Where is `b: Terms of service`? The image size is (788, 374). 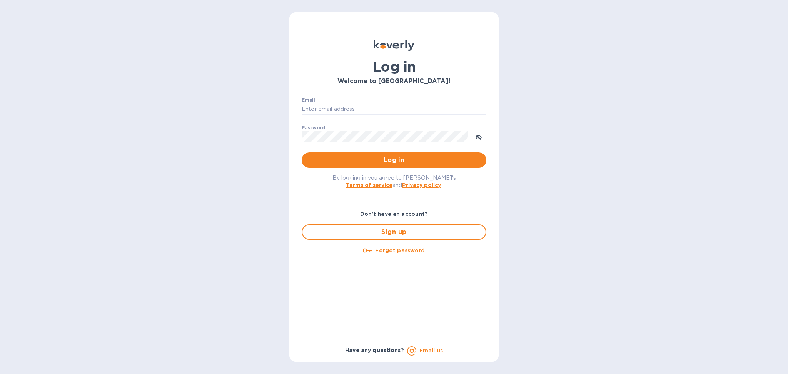 b: Terms of service is located at coordinates (369, 185).